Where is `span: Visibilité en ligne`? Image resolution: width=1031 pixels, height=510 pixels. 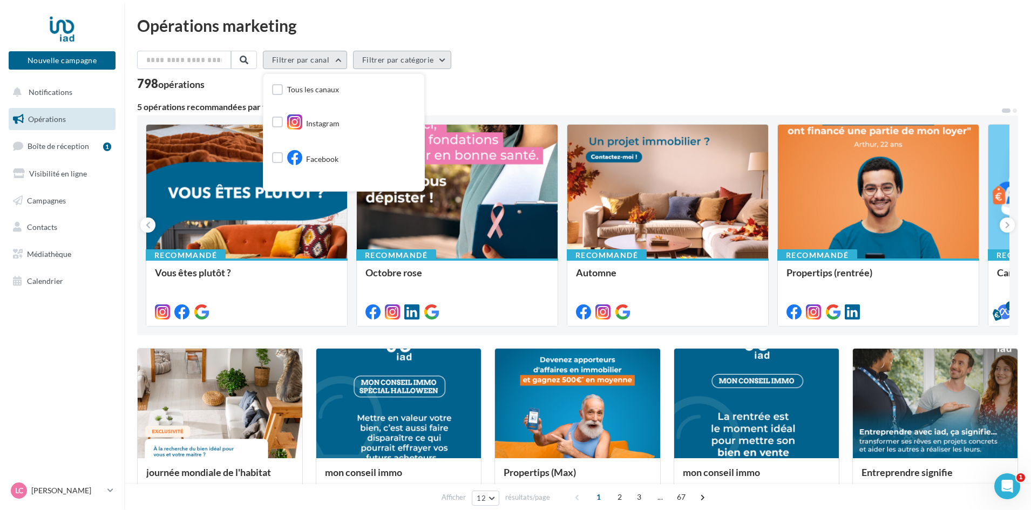
span: Visibilité en ligne is located at coordinates (58, 173).